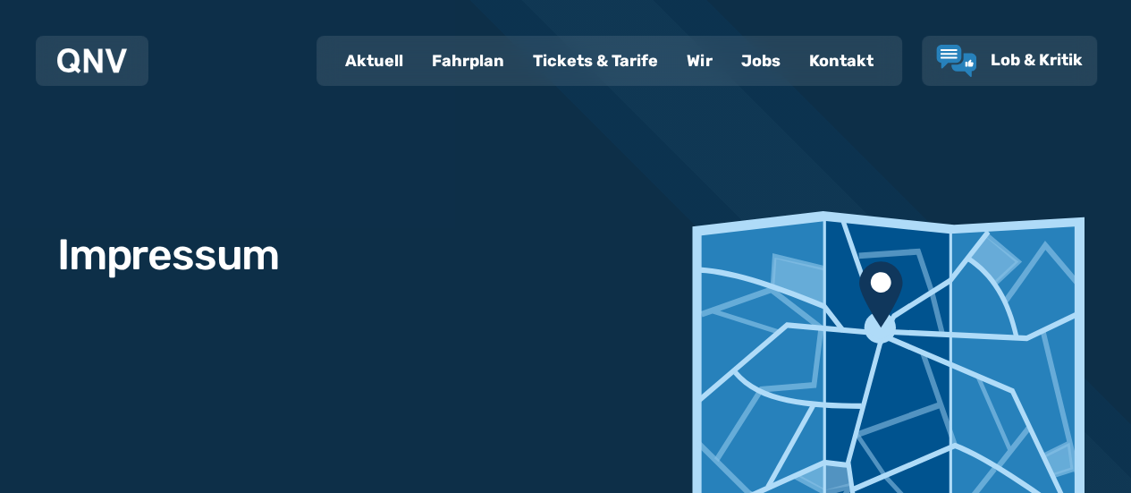  Describe the element at coordinates (374, 61) in the screenshot. I see `a: Aktuell` at that location.